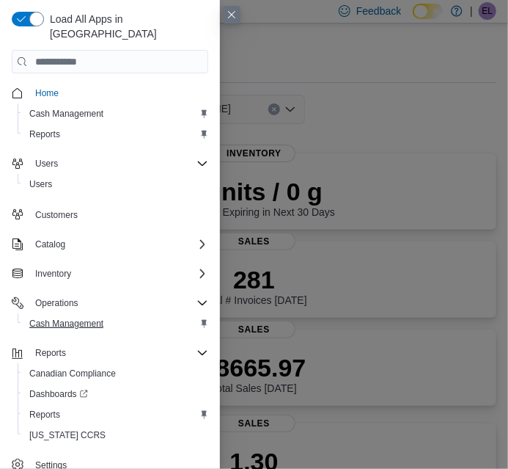 This screenshot has width=508, height=469. Describe the element at coordinates (40, 184) in the screenshot. I see `a: Users` at that location.